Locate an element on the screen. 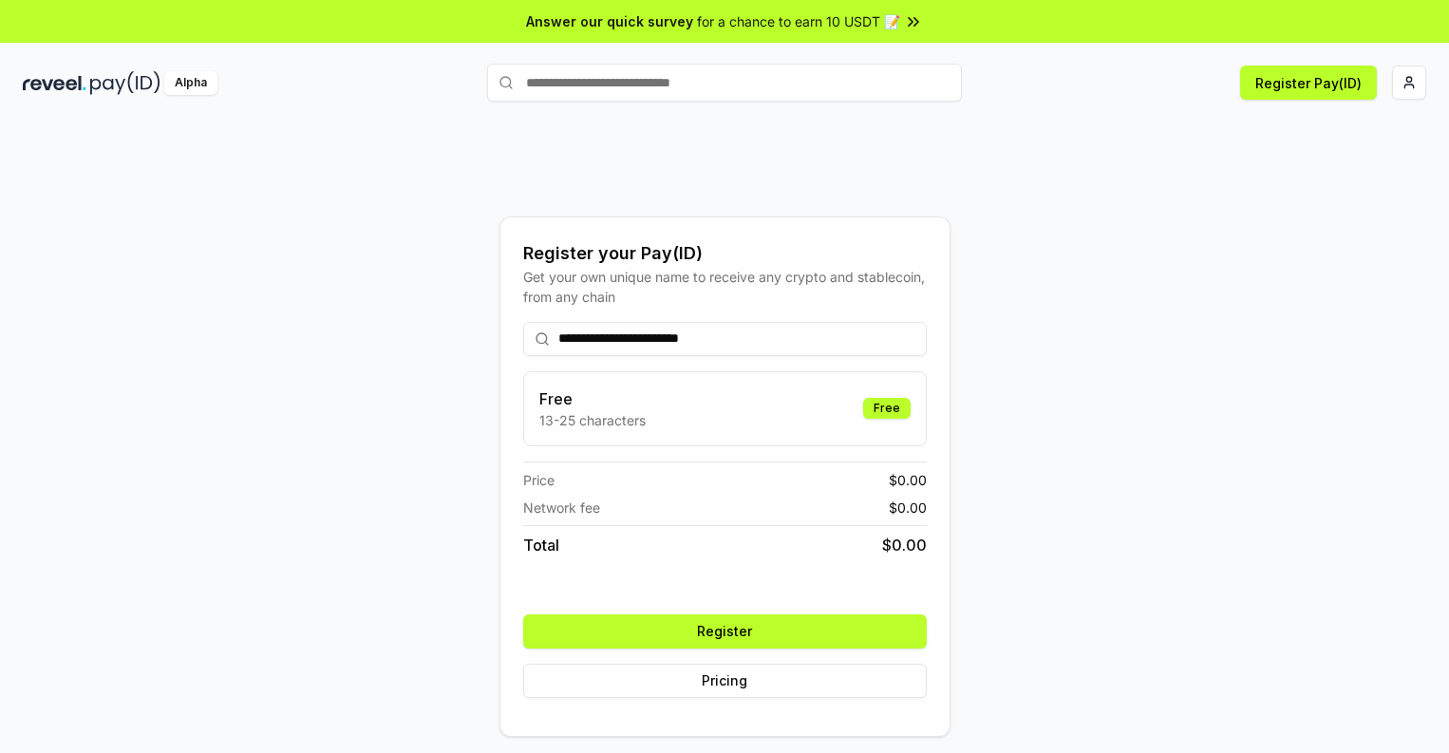 The width and height of the screenshot is (1449, 753). span: Network fee is located at coordinates (561, 507).